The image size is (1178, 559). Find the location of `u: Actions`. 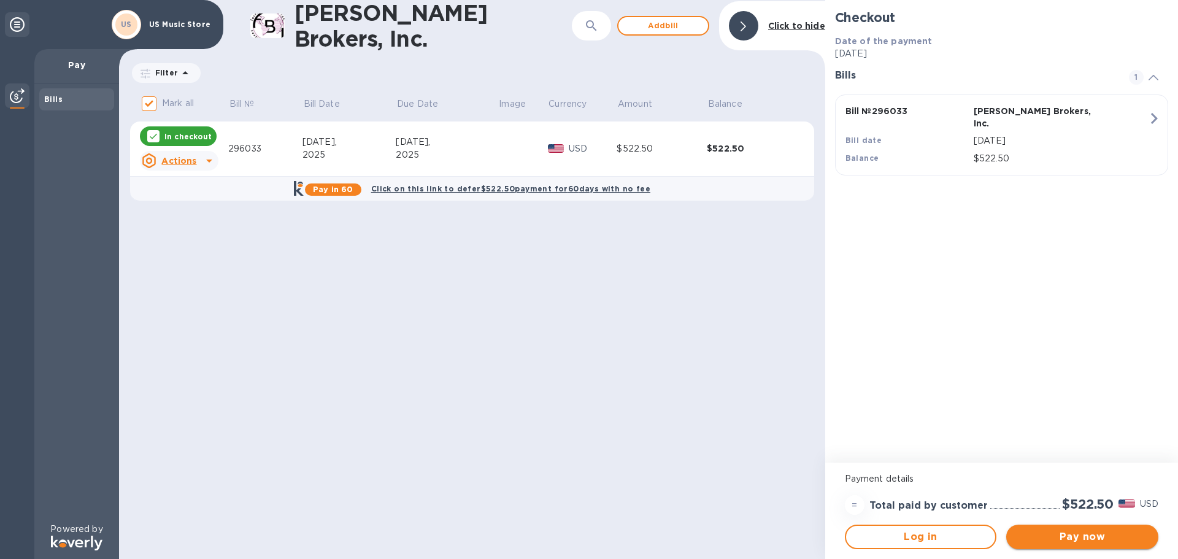

u: Actions is located at coordinates (178, 161).